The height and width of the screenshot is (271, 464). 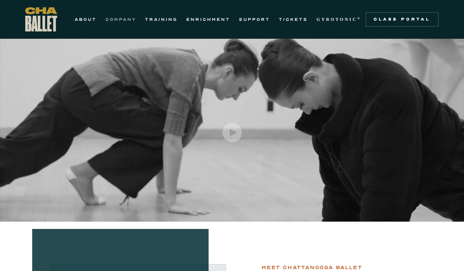 I want to click on a: COMPANY, so click(x=121, y=19).